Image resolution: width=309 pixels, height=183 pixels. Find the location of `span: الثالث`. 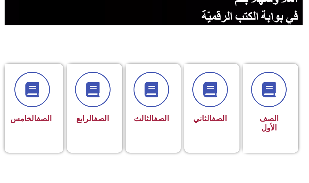

span: الثالث is located at coordinates (151, 119).